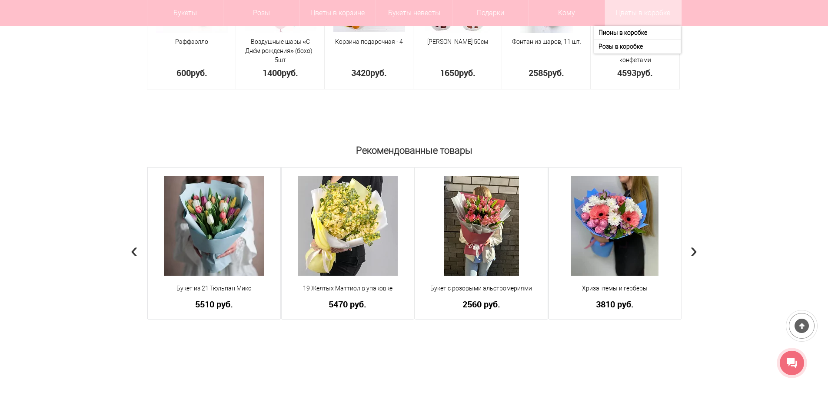 Image resolution: width=828 pixels, height=399 pixels. I want to click on a: 5510 руб., so click(214, 304).